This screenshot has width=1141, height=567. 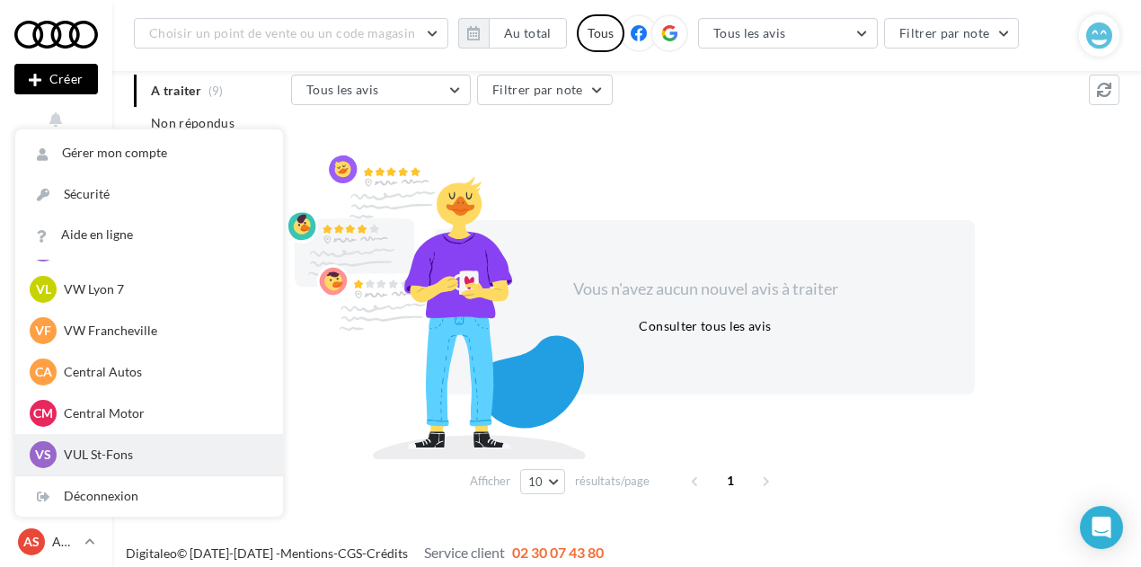 I want to click on button: Notifications, so click(x=56, y=128).